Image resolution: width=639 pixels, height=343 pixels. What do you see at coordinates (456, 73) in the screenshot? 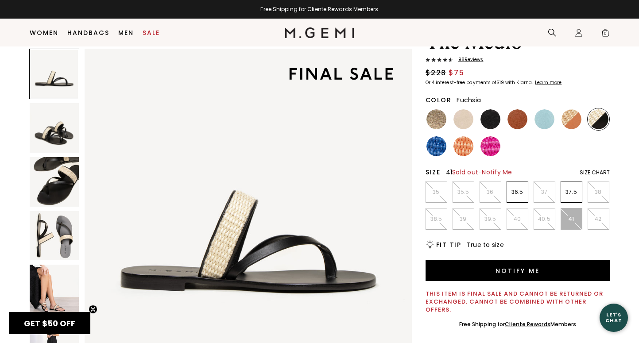
I see `span: $75` at bounding box center [456, 73].